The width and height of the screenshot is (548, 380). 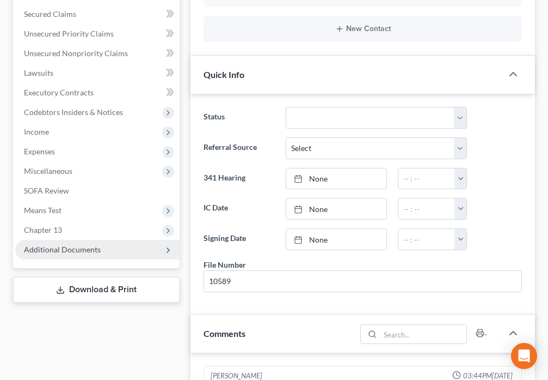 I want to click on span: Comments, so click(x=224, y=333).